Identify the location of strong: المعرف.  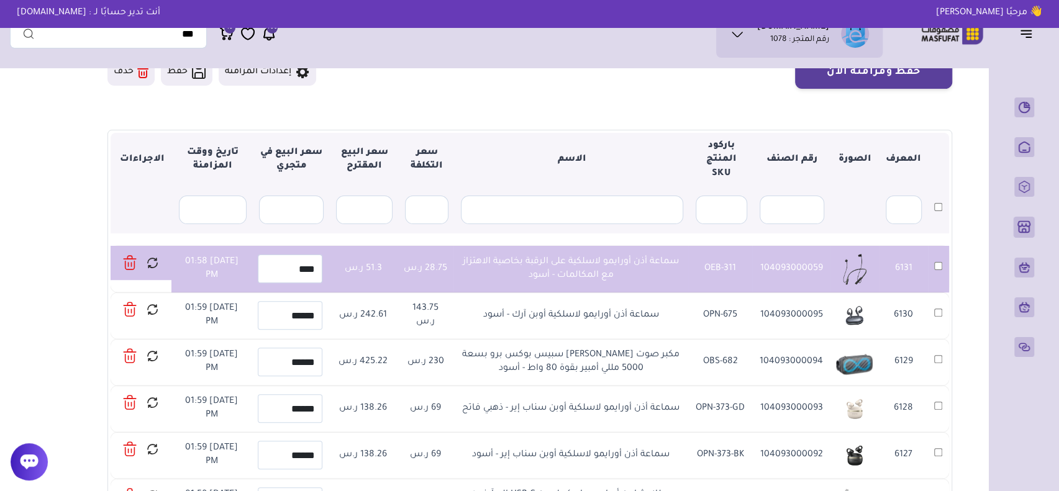
(903, 160).